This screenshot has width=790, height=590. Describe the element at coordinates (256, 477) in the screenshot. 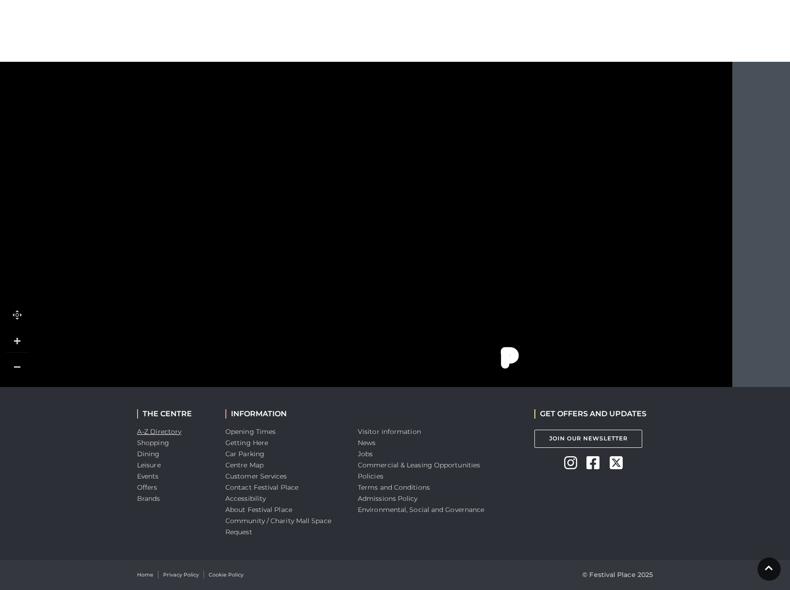

I see `a: Customer Services` at that location.